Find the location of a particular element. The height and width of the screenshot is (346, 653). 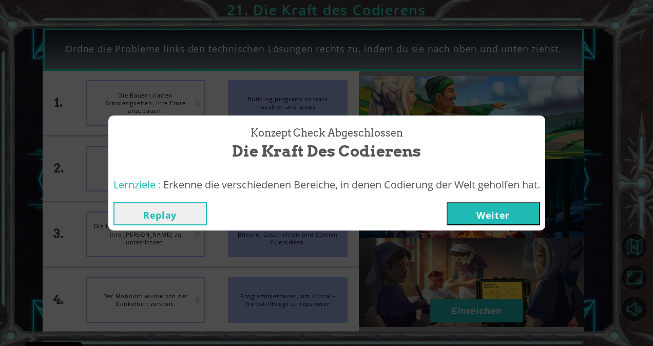

span: Die Kraft des Codierens is located at coordinates (326, 151).